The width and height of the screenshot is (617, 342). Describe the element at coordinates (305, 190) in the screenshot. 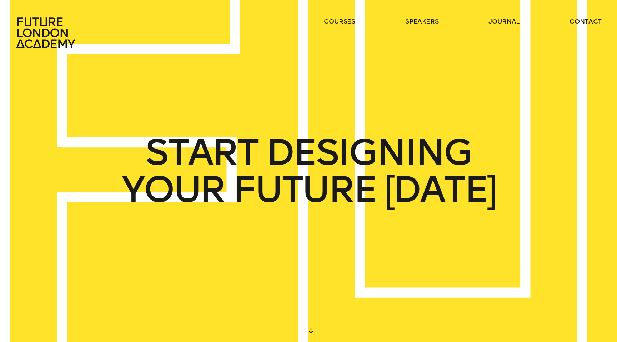

I see `span: FUTURE` at that location.